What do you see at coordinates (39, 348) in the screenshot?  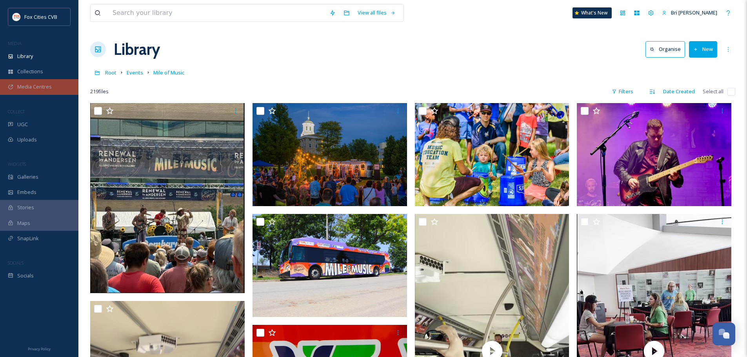 I see `a: Privacy Policy` at bounding box center [39, 348].